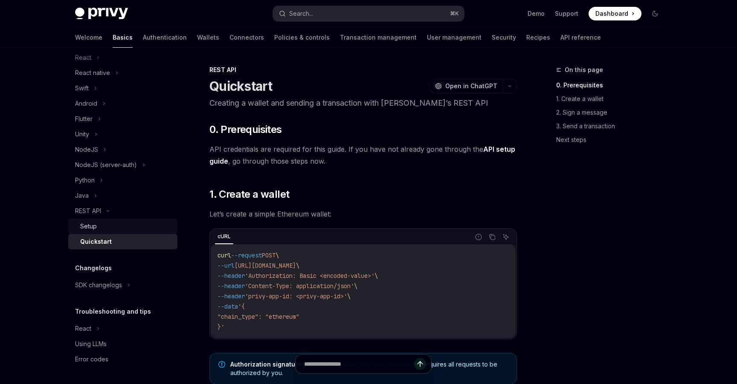 The height and width of the screenshot is (384, 737). What do you see at coordinates (93, 268) in the screenshot?
I see `h5: Changelogs` at bounding box center [93, 268].